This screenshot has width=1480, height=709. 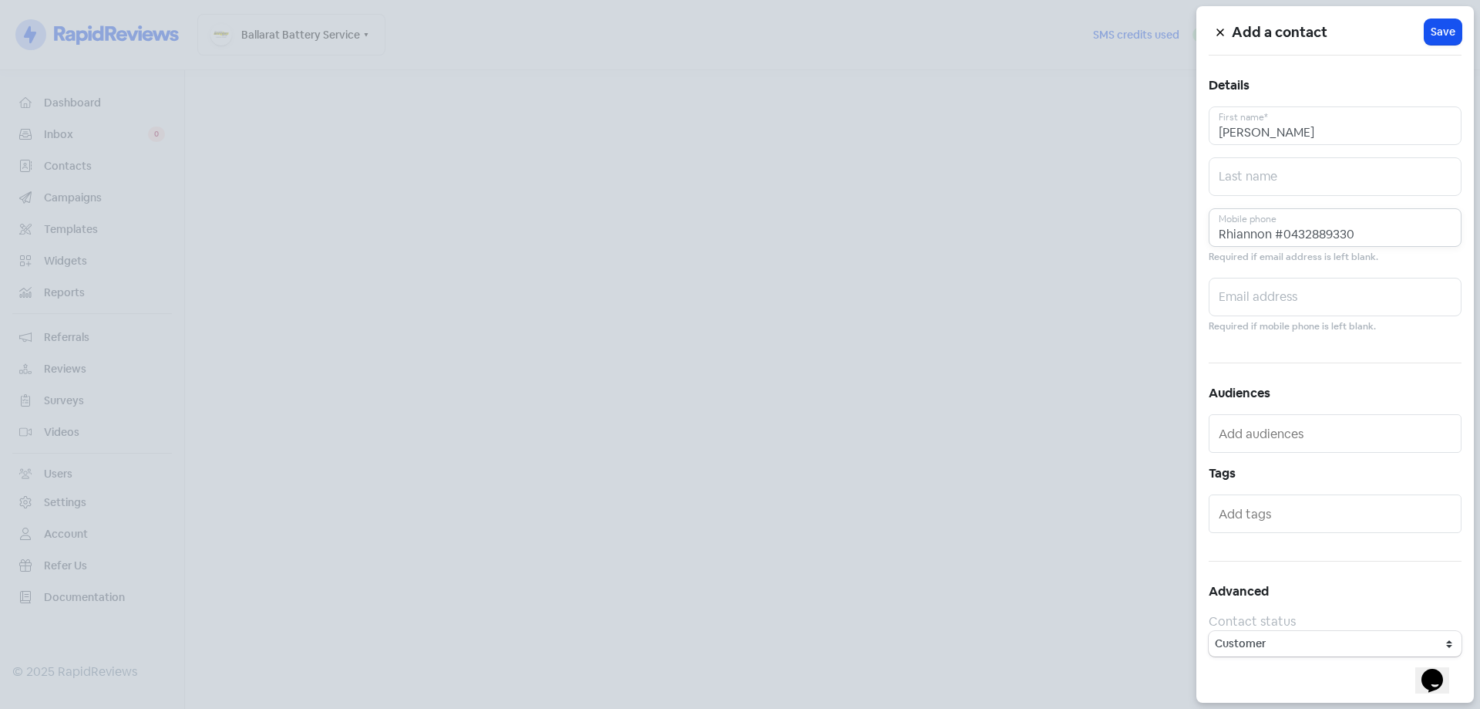 What do you see at coordinates (1335, 621) in the screenshot?
I see `div: Contact status` at bounding box center [1335, 621].